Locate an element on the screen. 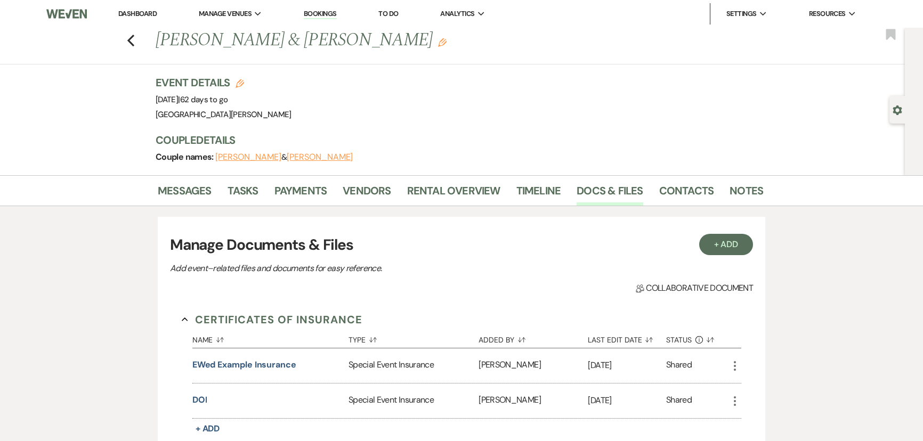 The height and width of the screenshot is (441, 923). a: Dashboard is located at coordinates (138, 13).